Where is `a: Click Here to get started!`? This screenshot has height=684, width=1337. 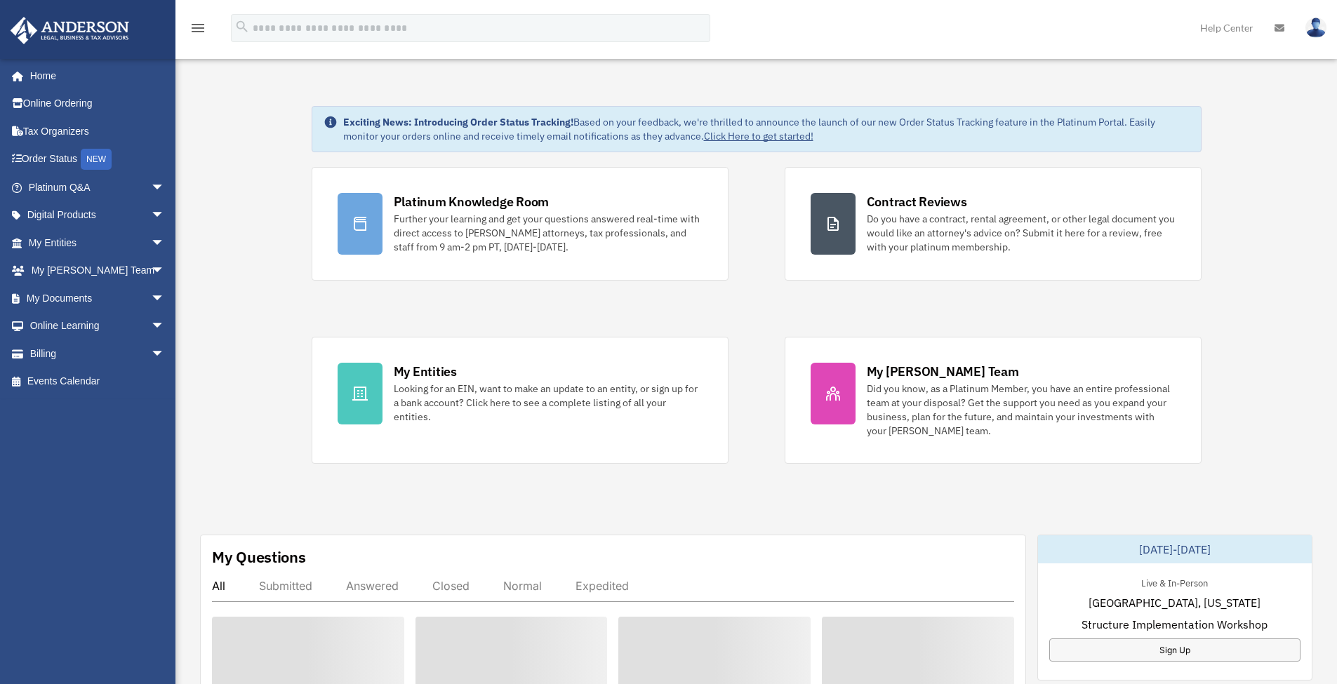
a: Click Here to get started! is located at coordinates (759, 136).